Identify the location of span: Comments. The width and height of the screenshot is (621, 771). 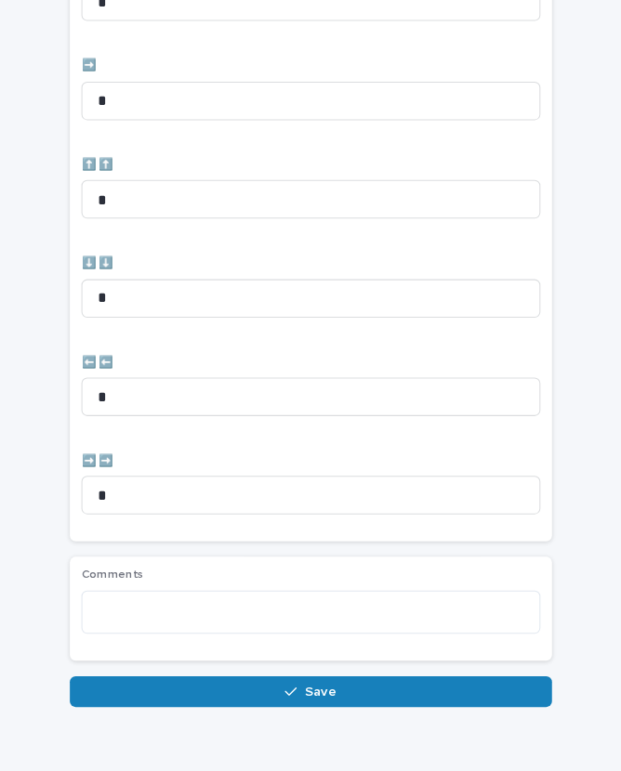
(119, 583).